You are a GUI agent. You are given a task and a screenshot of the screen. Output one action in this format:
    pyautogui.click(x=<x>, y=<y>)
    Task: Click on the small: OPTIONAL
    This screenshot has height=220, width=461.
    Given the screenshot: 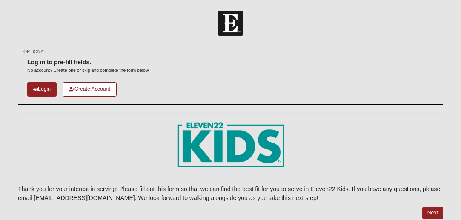 What is the action you would take?
    pyautogui.click(x=34, y=51)
    